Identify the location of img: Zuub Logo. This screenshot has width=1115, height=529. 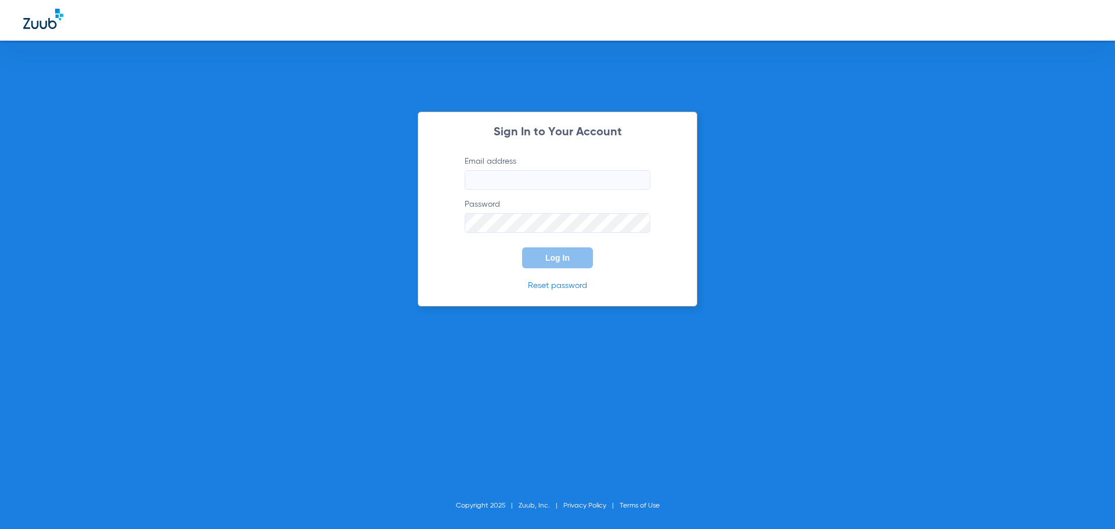
(43, 19).